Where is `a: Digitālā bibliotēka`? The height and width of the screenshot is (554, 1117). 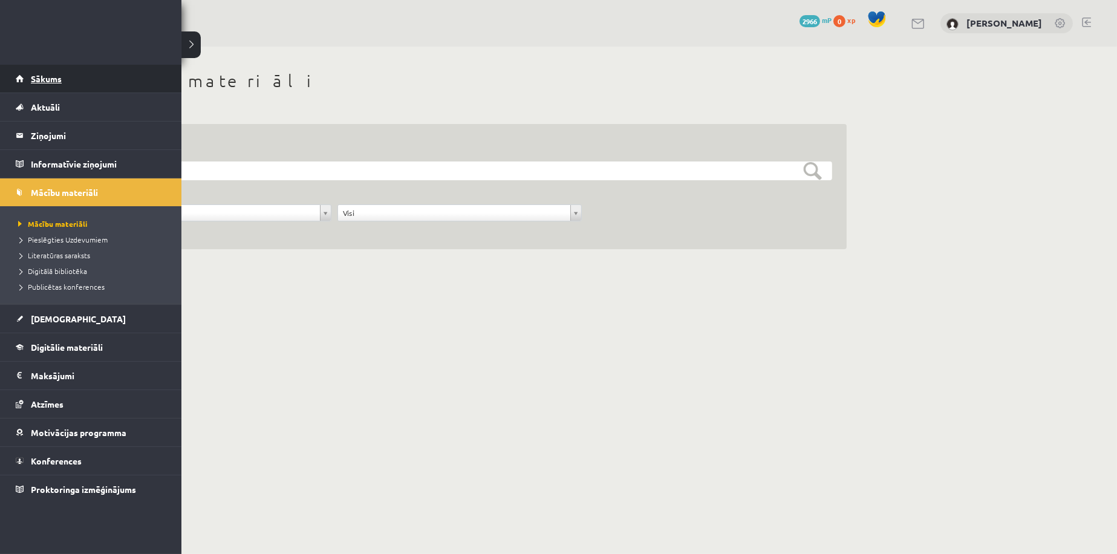 a: Digitālā bibliotēka is located at coordinates (92, 271).